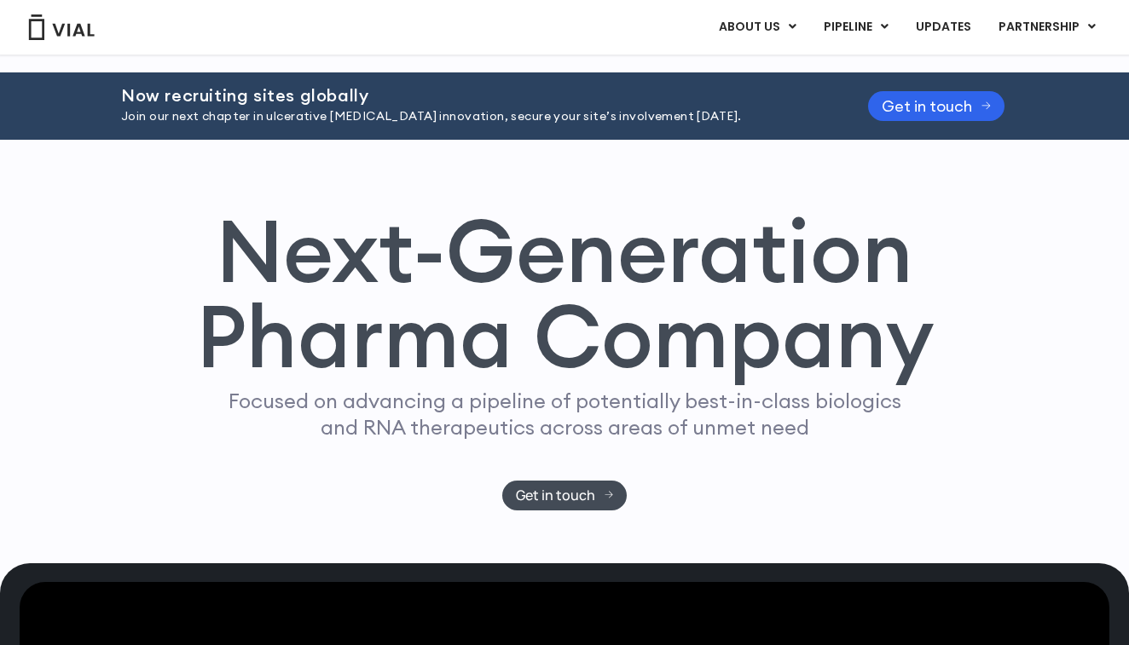 The height and width of the screenshot is (645, 1129). Describe the element at coordinates (855, 27) in the screenshot. I see `a: PIPELINEMenu Toggle` at that location.